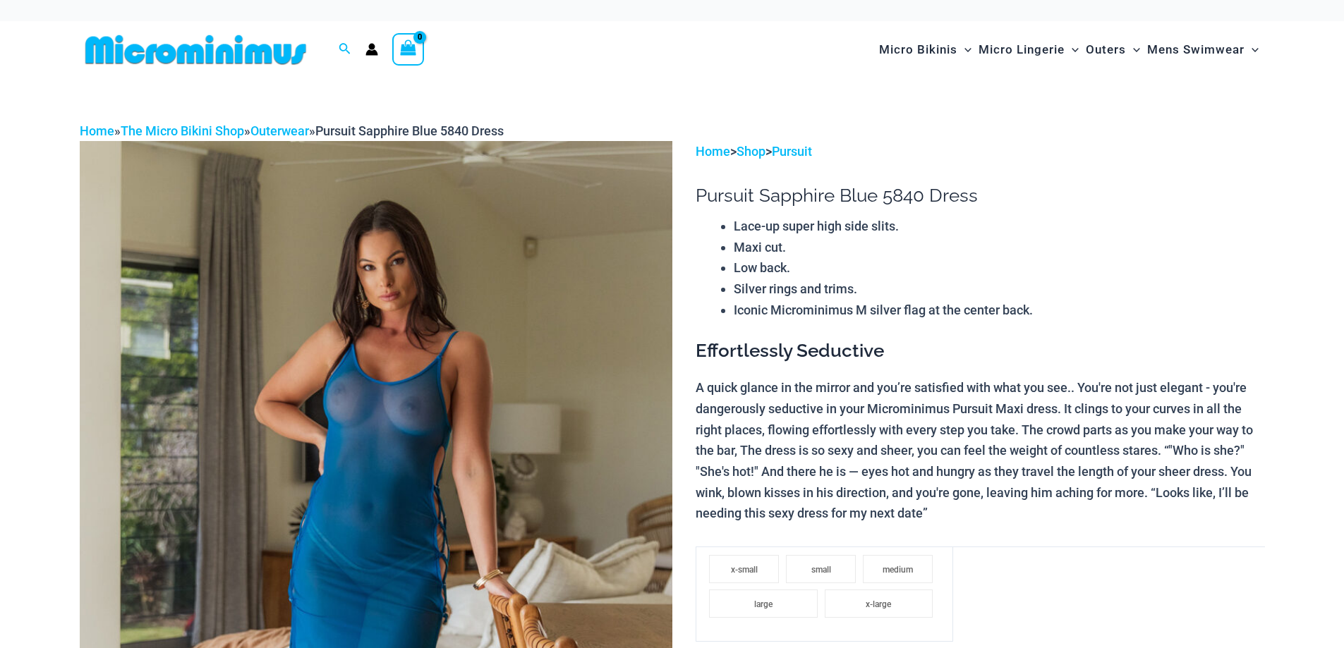  I want to click on li: x-small, so click(744, 569).